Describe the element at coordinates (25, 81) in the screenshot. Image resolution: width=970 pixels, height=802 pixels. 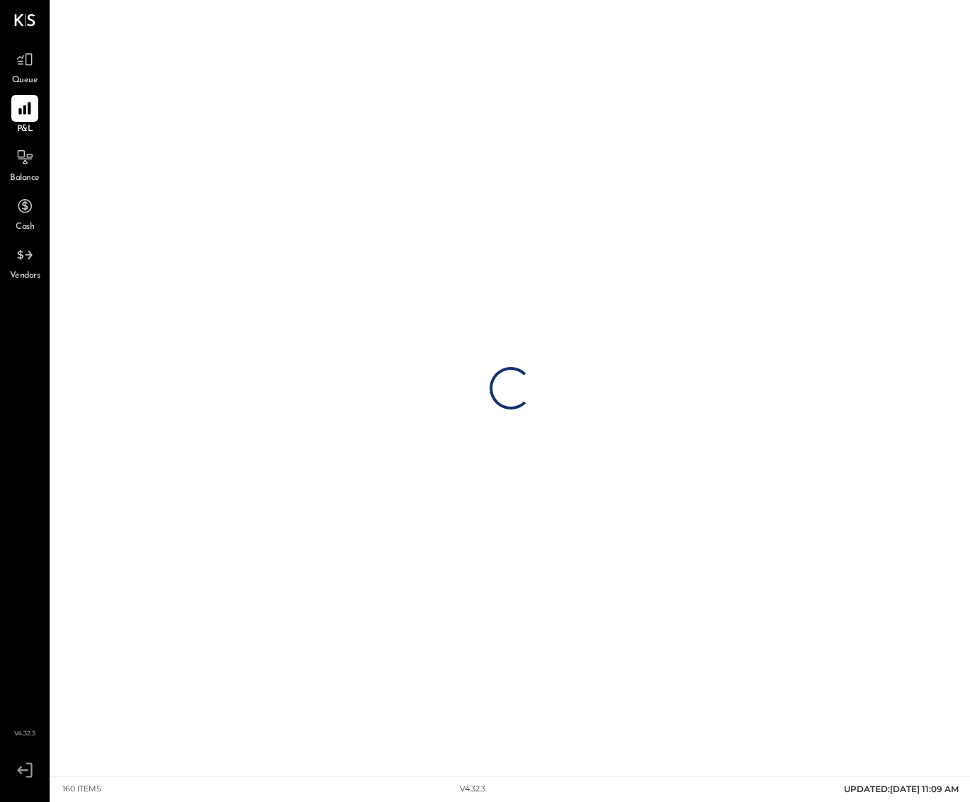
I see `span: Queue` at that location.